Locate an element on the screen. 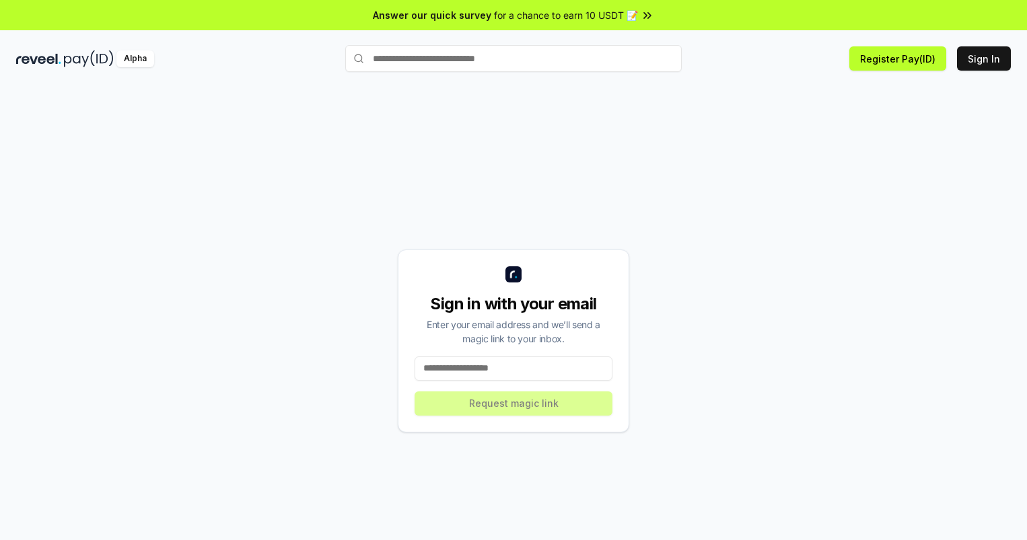 This screenshot has height=540, width=1027. button: Register Pay(ID) is located at coordinates (897, 59).